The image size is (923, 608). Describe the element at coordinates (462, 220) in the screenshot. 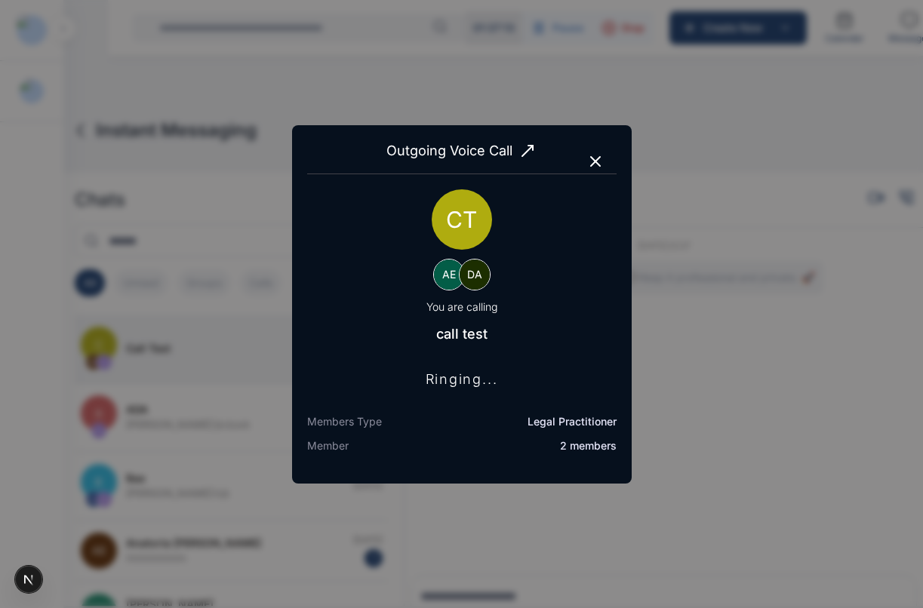

I see `span: CT` at that location.